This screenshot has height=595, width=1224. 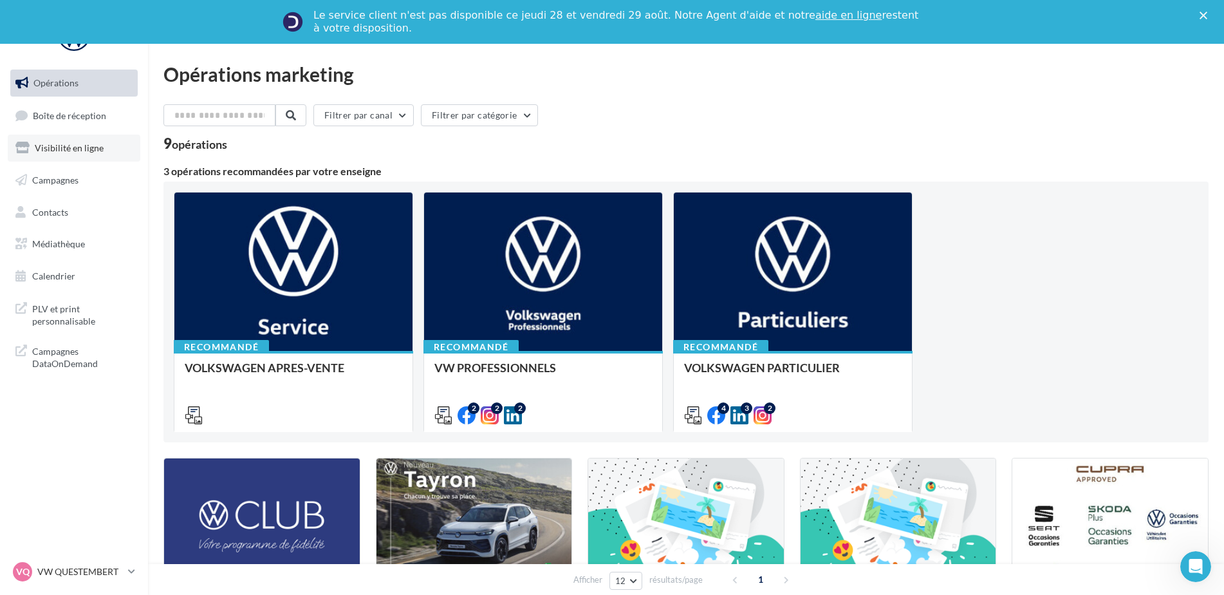 What do you see at coordinates (74, 276) in the screenshot?
I see `a: Calendrier` at bounding box center [74, 276].